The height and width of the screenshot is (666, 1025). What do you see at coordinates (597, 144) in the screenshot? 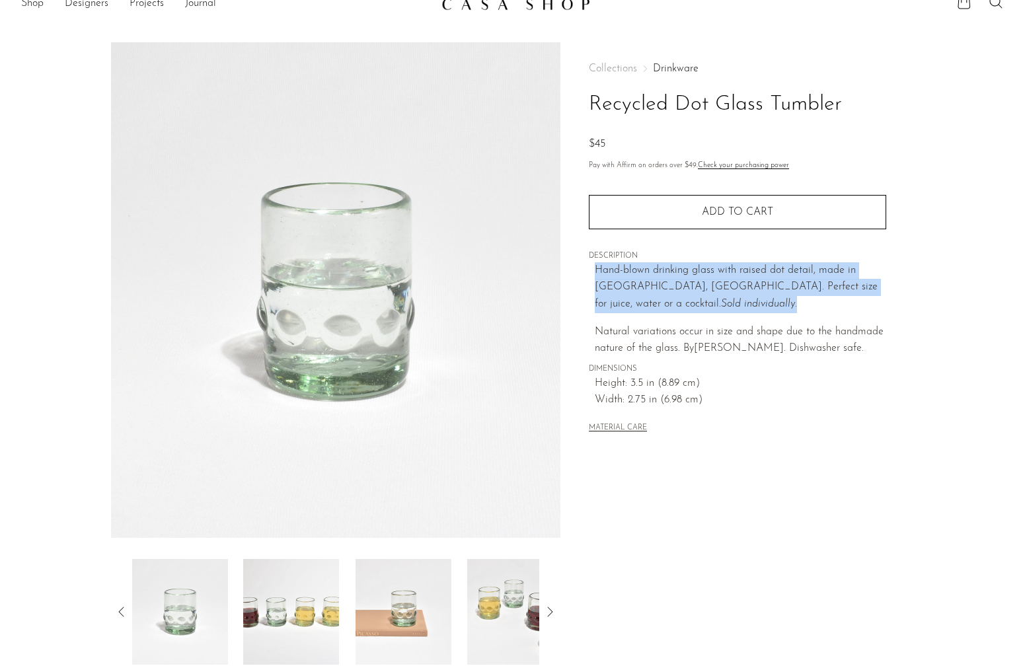
I see `span: $45` at bounding box center [597, 144].